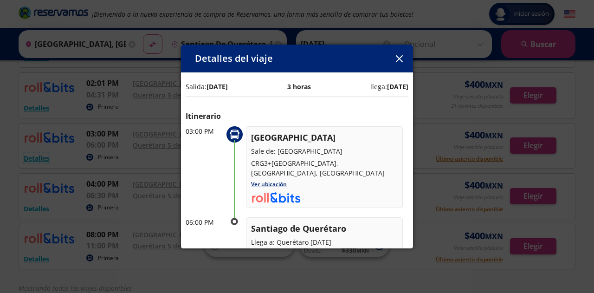 The width and height of the screenshot is (594, 293). What do you see at coordinates (389, 86) in the screenshot?
I see `p: llega:` at bounding box center [389, 86].